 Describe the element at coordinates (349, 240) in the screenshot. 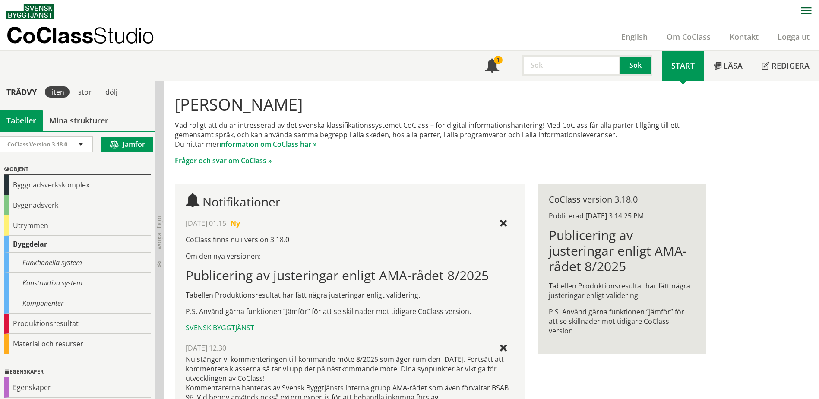

I see `p: CoClass finns nu i version 3.18.0` at that location.